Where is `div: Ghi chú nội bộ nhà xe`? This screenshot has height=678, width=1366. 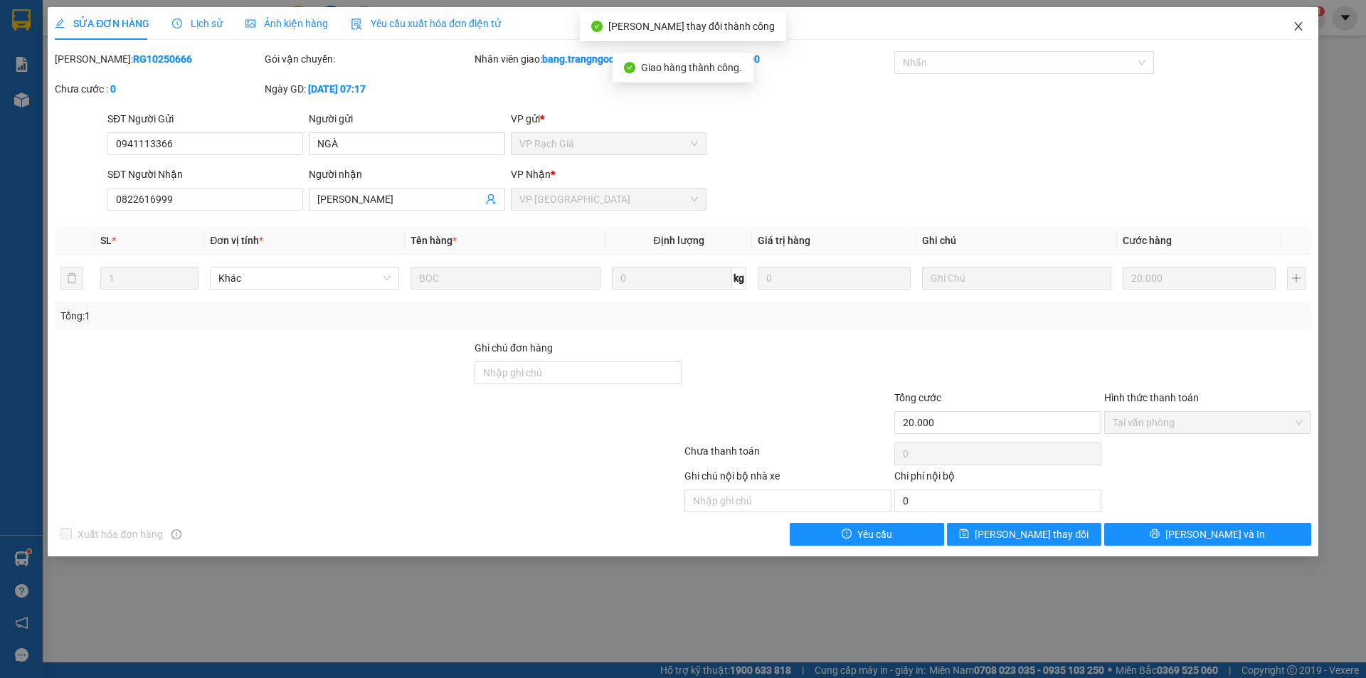
div: Ghi chú nội bộ nhà xe is located at coordinates (787, 479).